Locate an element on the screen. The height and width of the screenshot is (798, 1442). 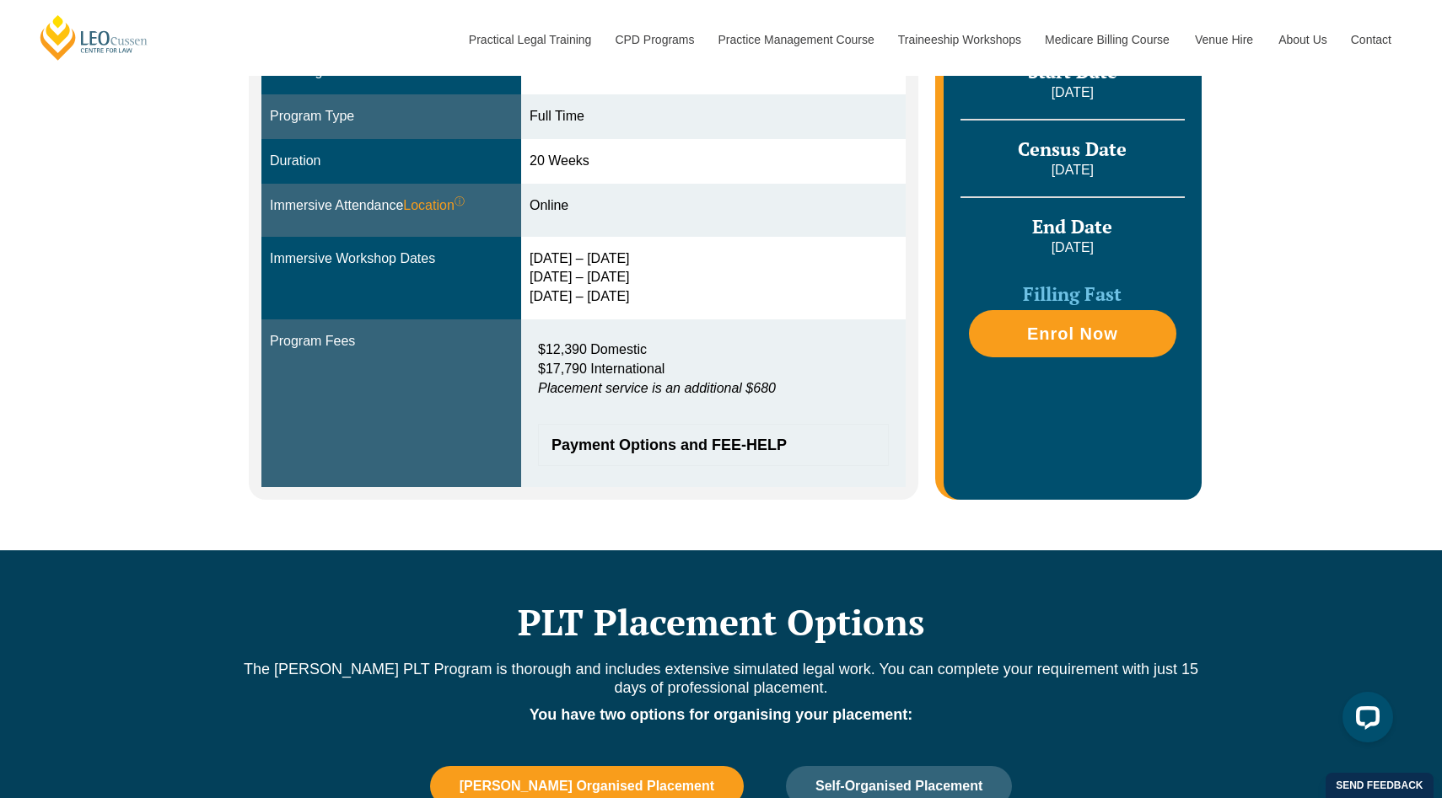
span: $17,790 International is located at coordinates (601, 368).